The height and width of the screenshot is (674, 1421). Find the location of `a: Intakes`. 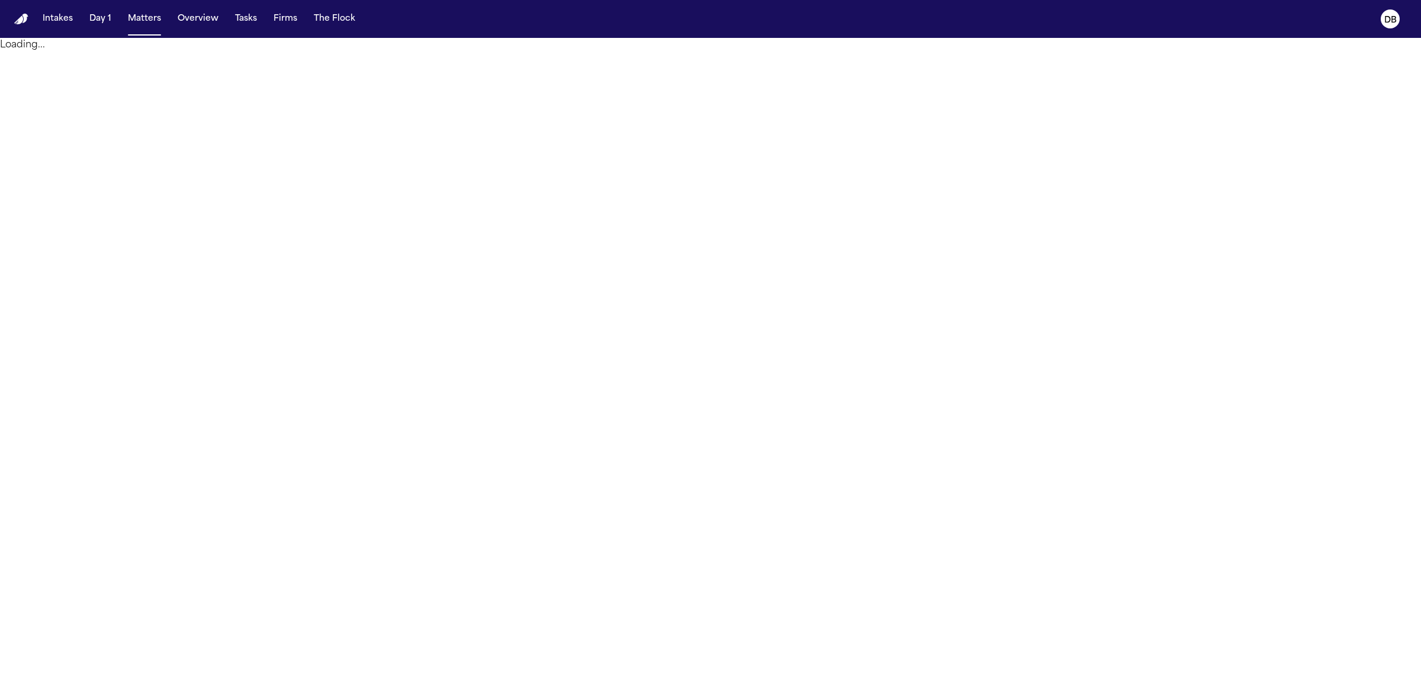

a: Intakes is located at coordinates (57, 19).